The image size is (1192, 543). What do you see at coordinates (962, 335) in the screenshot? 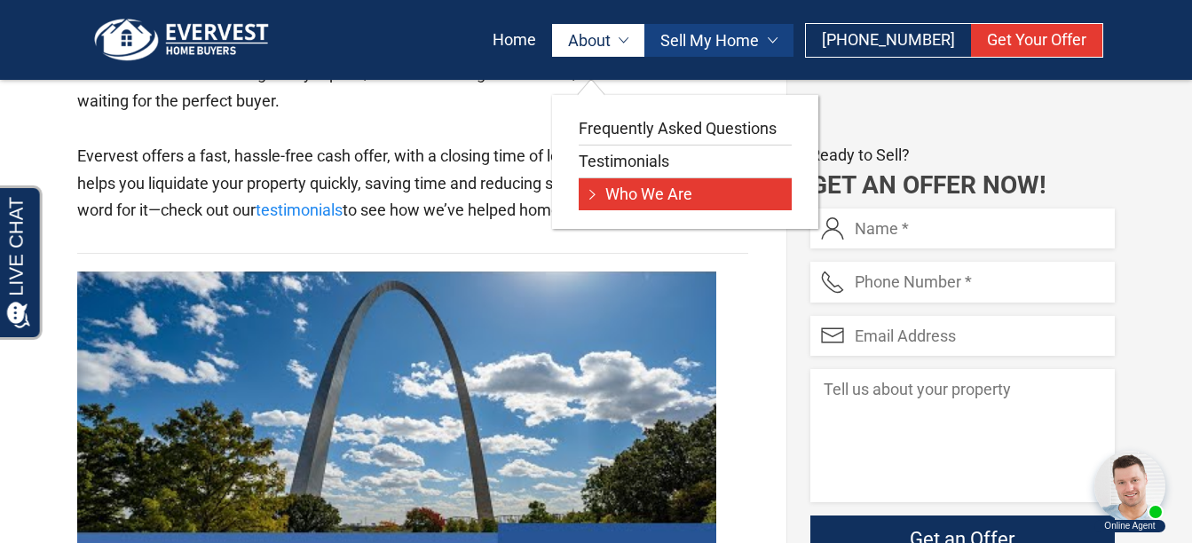
I see `input: Email Address` at bounding box center [962, 335].